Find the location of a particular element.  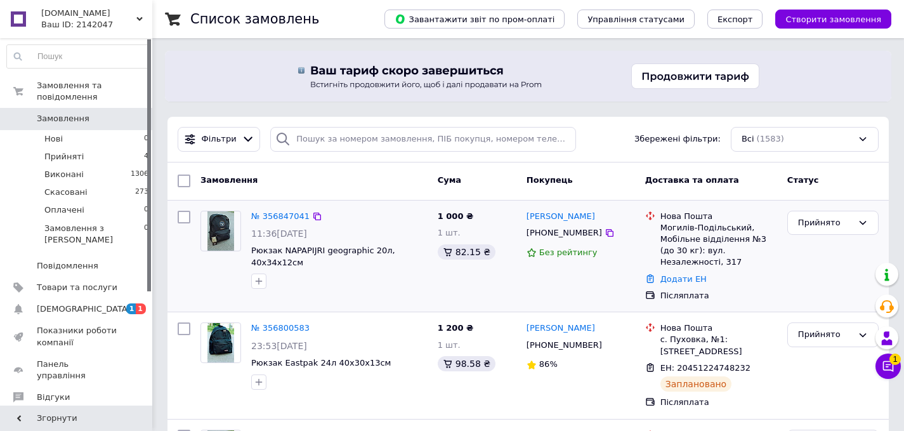

span: Без рейтингу is located at coordinates (568, 252).